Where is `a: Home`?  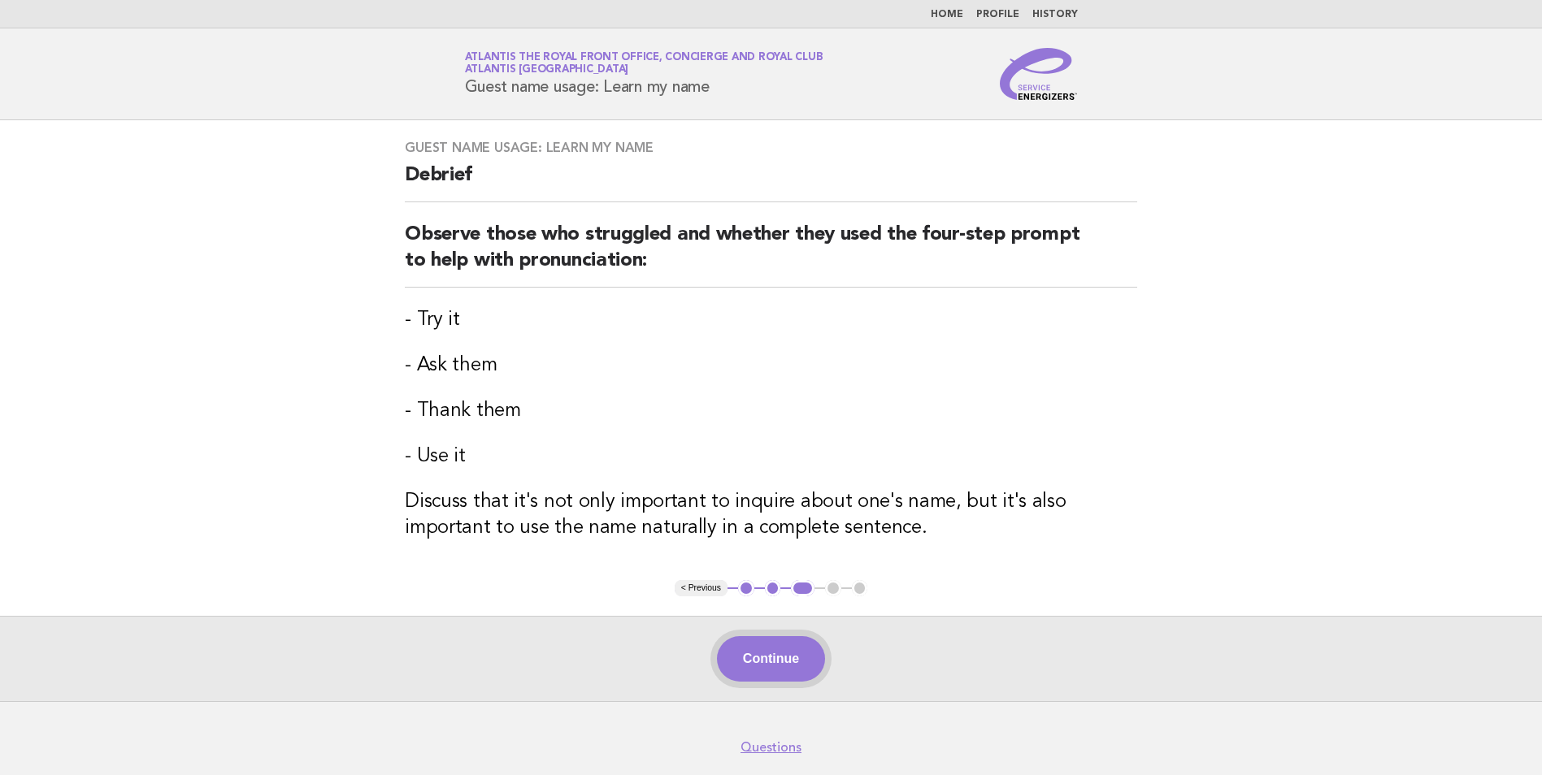
a: Home is located at coordinates (947, 15).